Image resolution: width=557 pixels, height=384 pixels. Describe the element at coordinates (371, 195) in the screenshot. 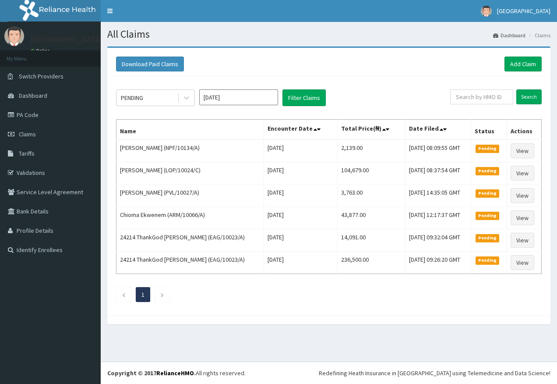

I see `td: 3,763.00` at that location.